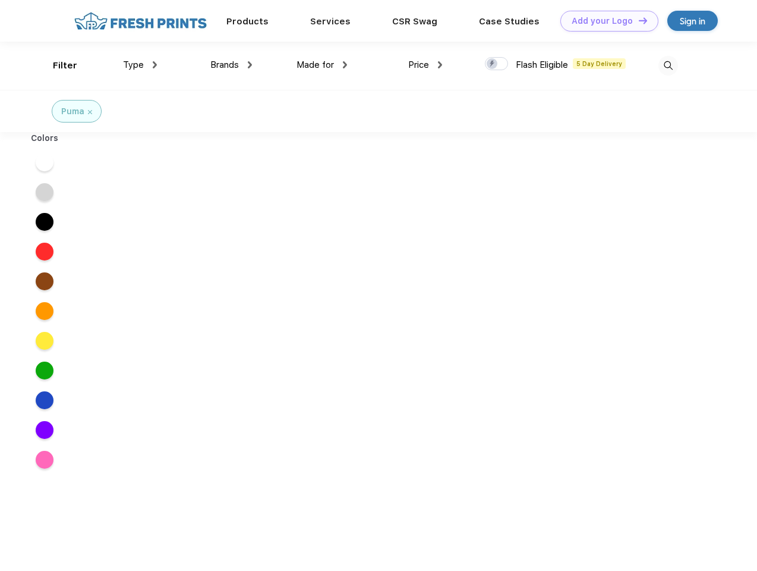 The height and width of the screenshot is (571, 757). What do you see at coordinates (247, 21) in the screenshot?
I see `a: Products` at bounding box center [247, 21].